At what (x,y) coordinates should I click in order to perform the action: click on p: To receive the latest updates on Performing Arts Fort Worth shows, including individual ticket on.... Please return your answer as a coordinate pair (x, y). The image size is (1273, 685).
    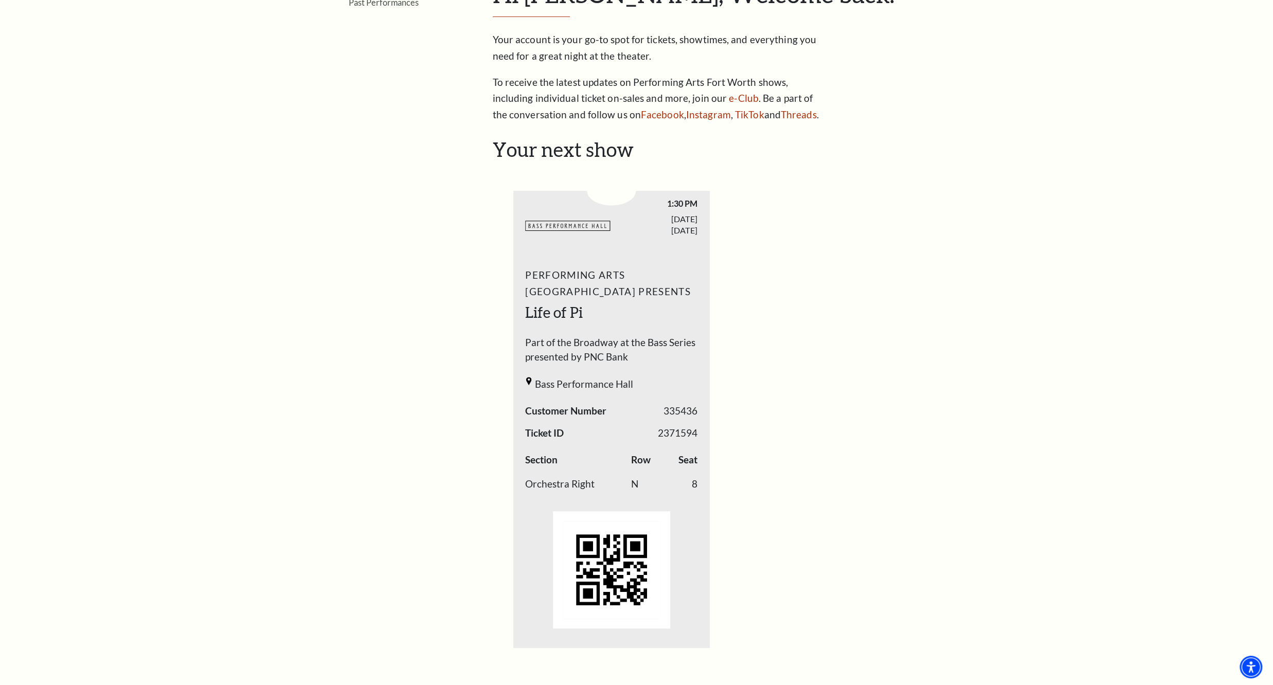
    Looking at the image, I should click on (660, 99).